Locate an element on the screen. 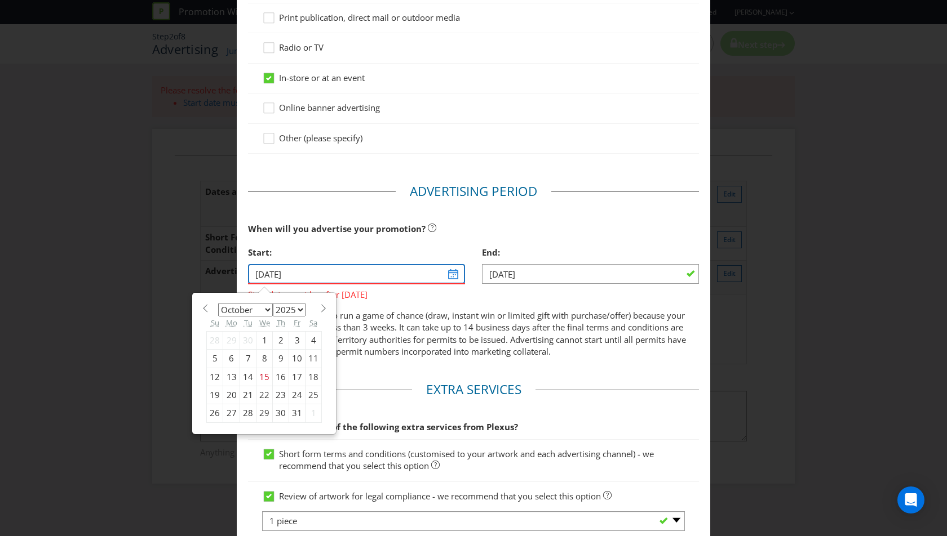  div: 25 is located at coordinates (313, 396).